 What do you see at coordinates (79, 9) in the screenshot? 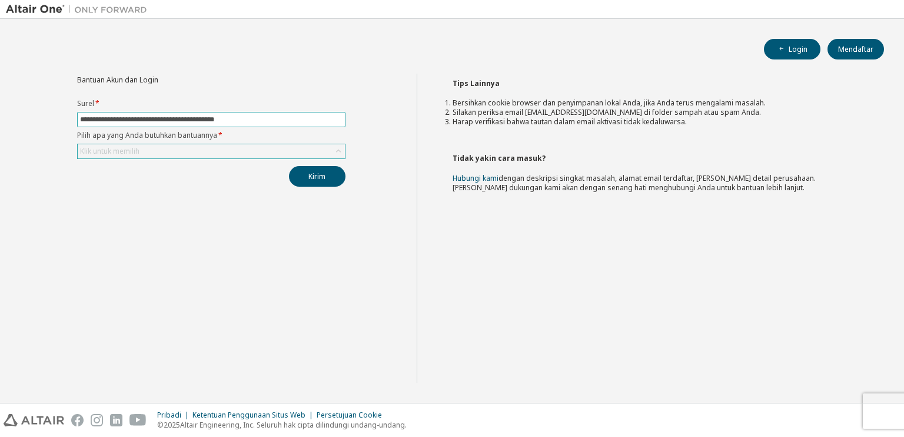
I see `img: Altair Satu` at bounding box center [79, 9].